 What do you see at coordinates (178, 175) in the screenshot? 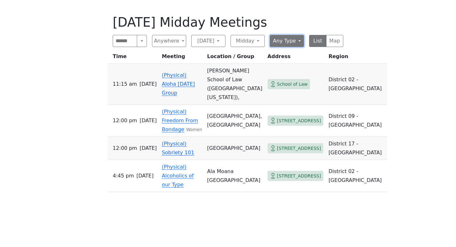
I see `a: (Physical) Alcoholics of our Type` at bounding box center [178, 175].